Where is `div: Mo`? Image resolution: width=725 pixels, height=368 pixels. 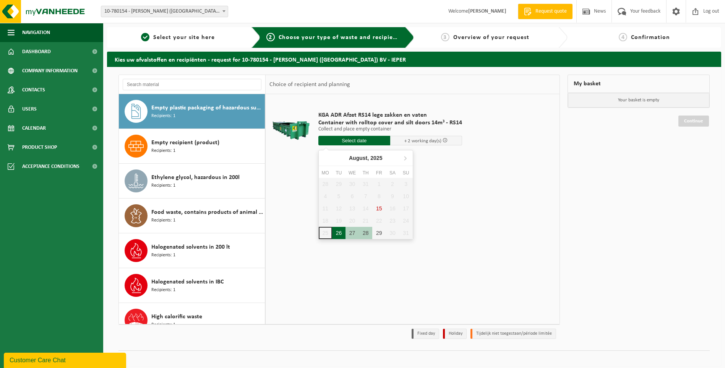
div: Mo is located at coordinates (325, 173).